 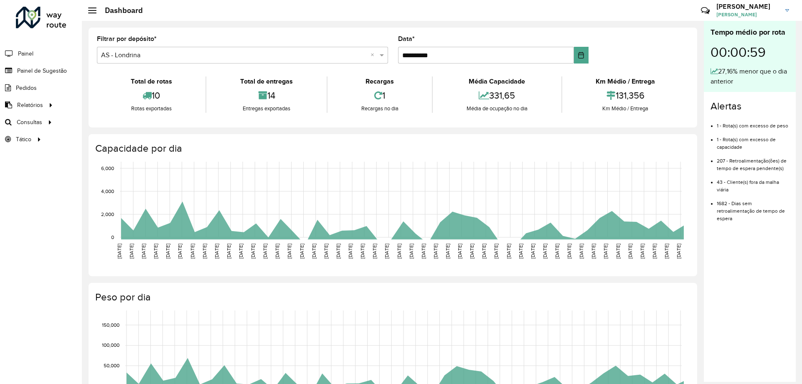 What do you see at coordinates (497, 109) in the screenshot?
I see `div: Média de ocupação no dia` at bounding box center [497, 109].